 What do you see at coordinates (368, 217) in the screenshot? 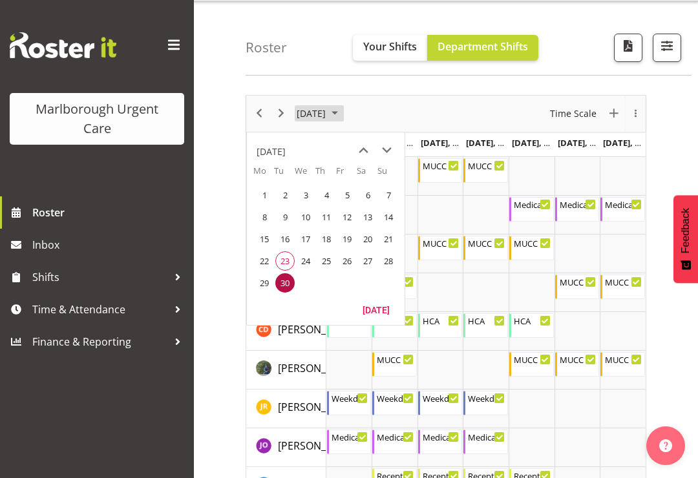
I see `span: Saturday, September 13, 2025` at bounding box center [368, 217].